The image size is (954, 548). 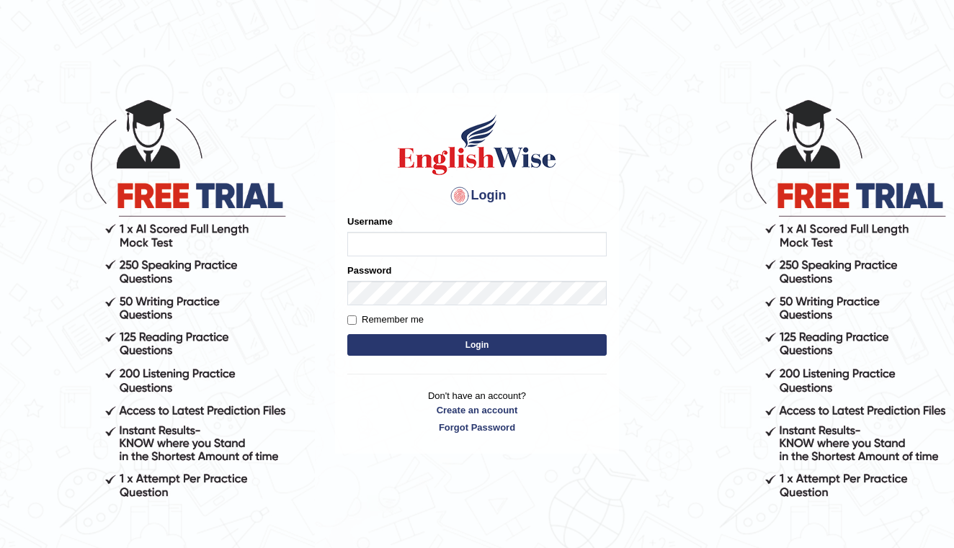 I want to click on a: Forgot Password, so click(x=477, y=427).